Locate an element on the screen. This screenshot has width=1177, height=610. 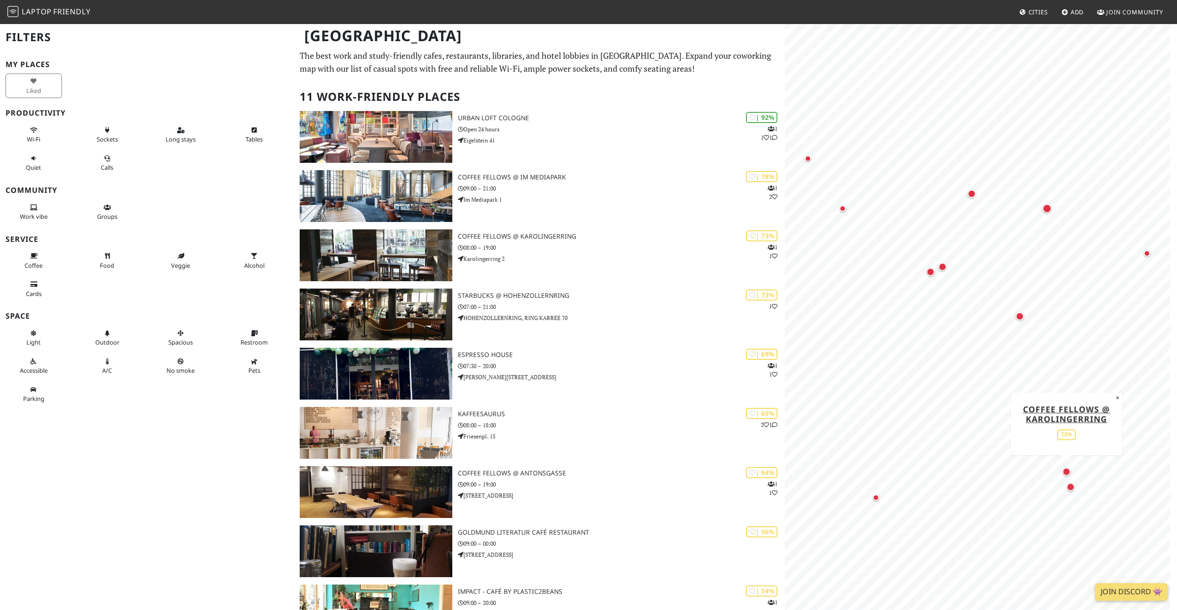
img: Espresso House is located at coordinates (375, 374).